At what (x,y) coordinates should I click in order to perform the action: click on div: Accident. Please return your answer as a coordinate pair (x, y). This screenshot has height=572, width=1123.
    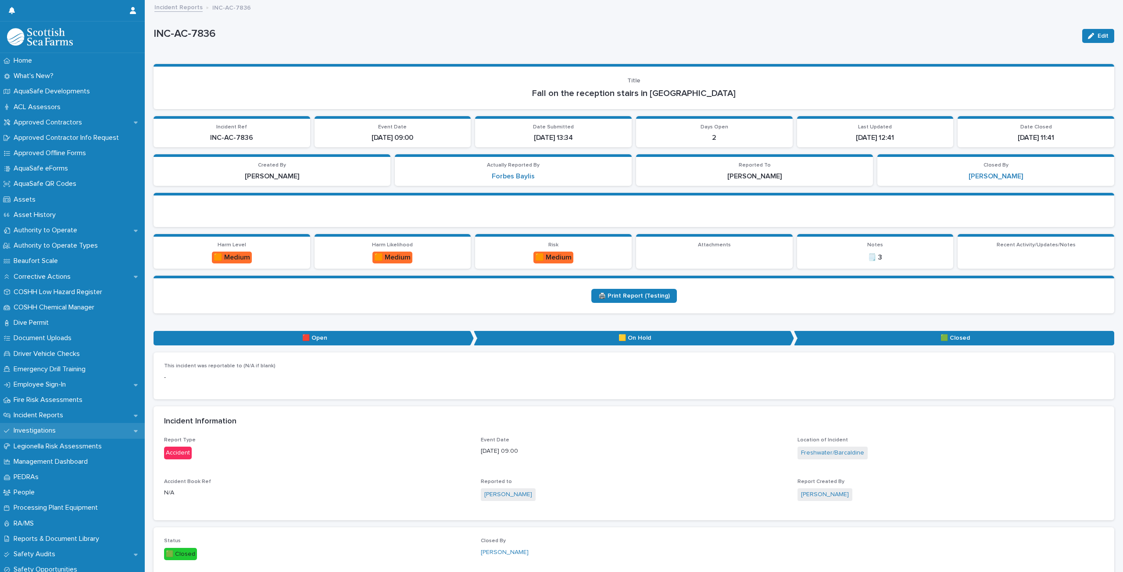
    Looking at the image, I should click on (178, 453).